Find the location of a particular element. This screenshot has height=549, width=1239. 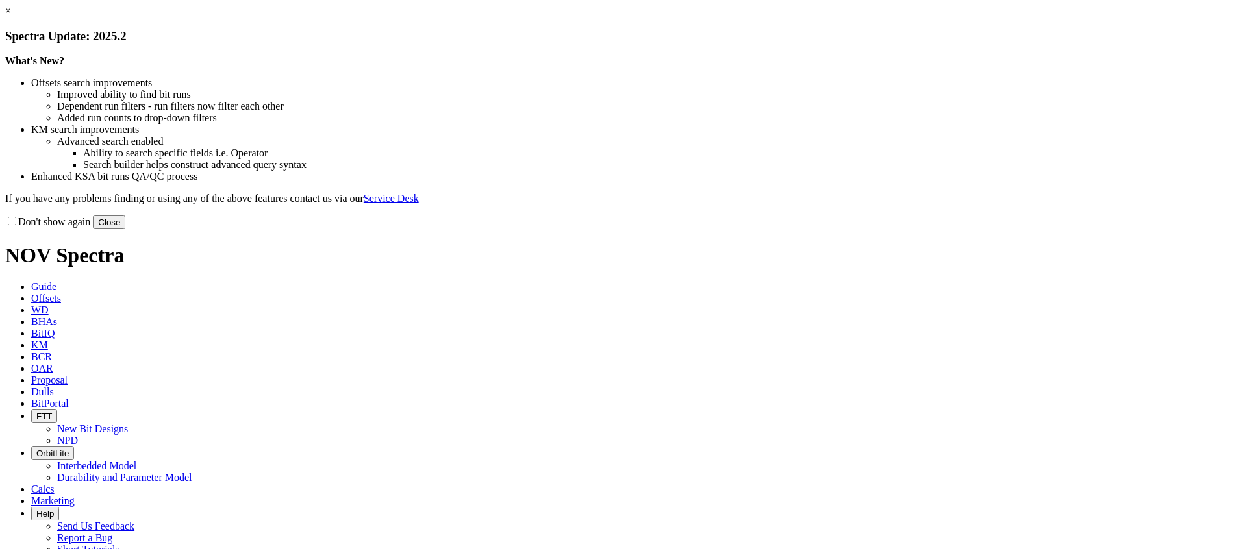

strong: What's New? is located at coordinates (34, 60).